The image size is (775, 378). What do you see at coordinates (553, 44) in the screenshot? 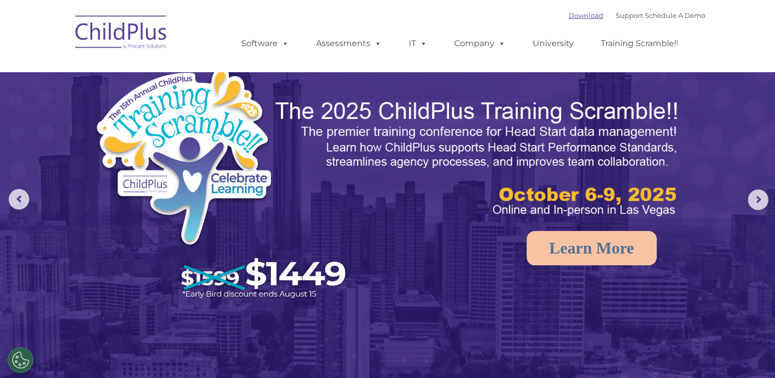
I see `a: University` at bounding box center [553, 44].